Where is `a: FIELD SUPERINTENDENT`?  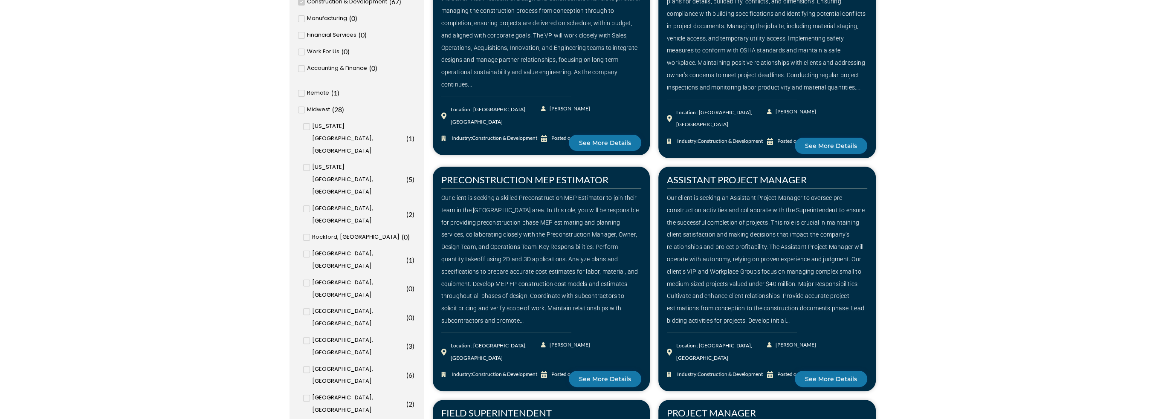 a: FIELD SUPERINTENDENT is located at coordinates (496, 413).